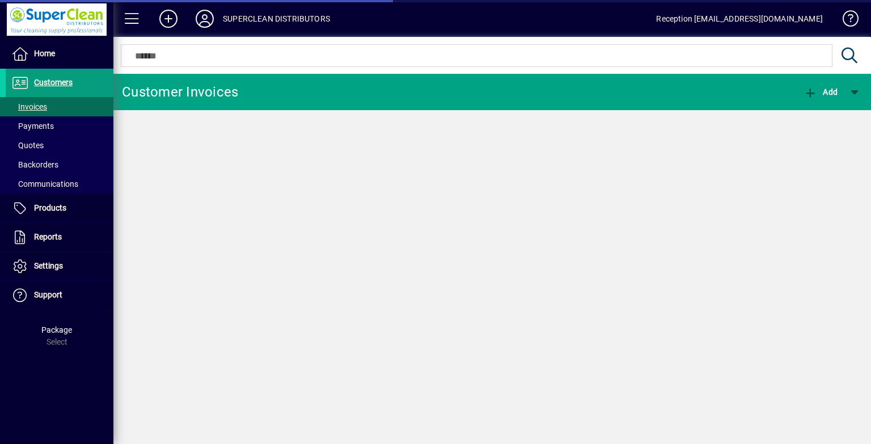 This screenshot has height=444, width=871. What do you see at coordinates (60, 145) in the screenshot?
I see `a: Quotes` at bounding box center [60, 145].